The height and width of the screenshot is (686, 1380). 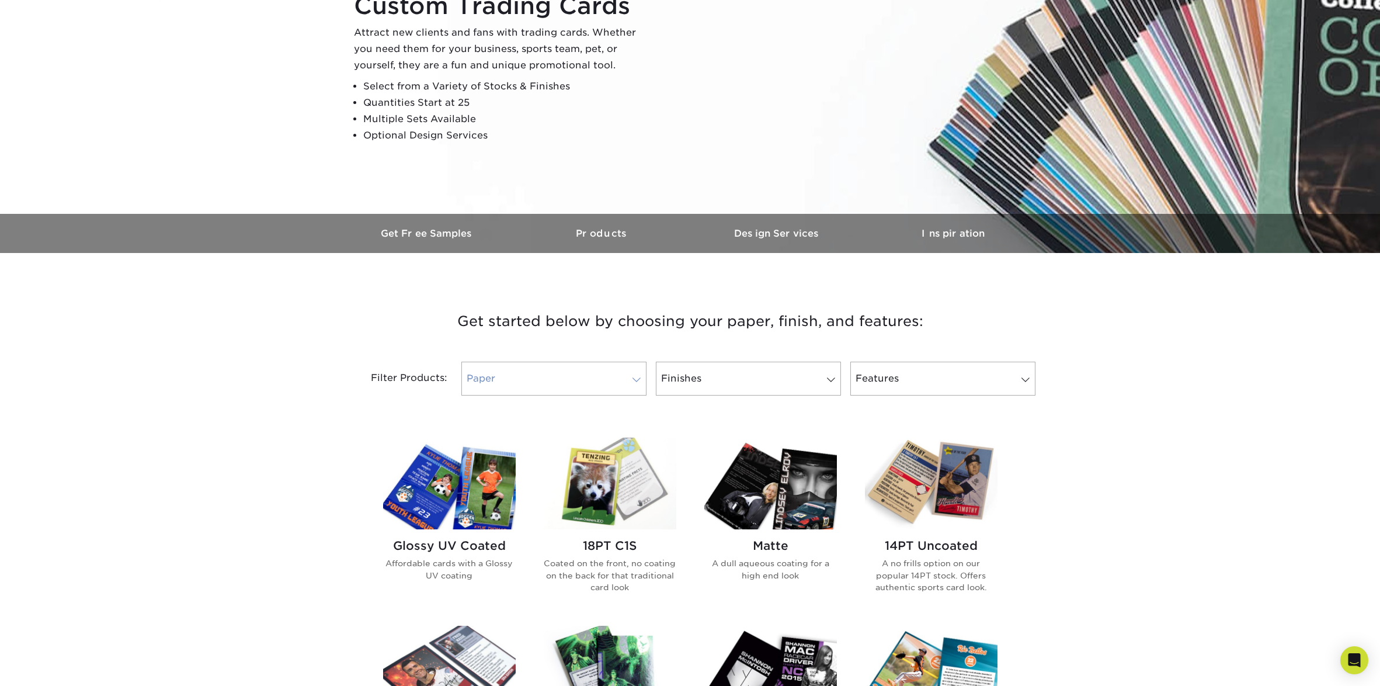 I want to click on a: Design Services, so click(x=778, y=233).